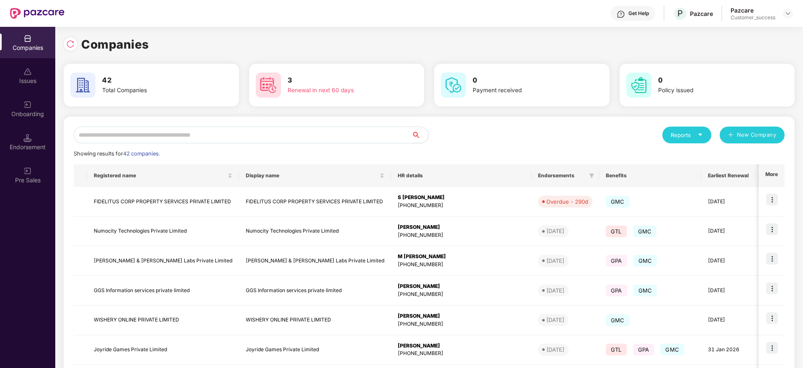  What do you see at coordinates (639, 13) in the screenshot?
I see `div: Get Help` at bounding box center [639, 13].